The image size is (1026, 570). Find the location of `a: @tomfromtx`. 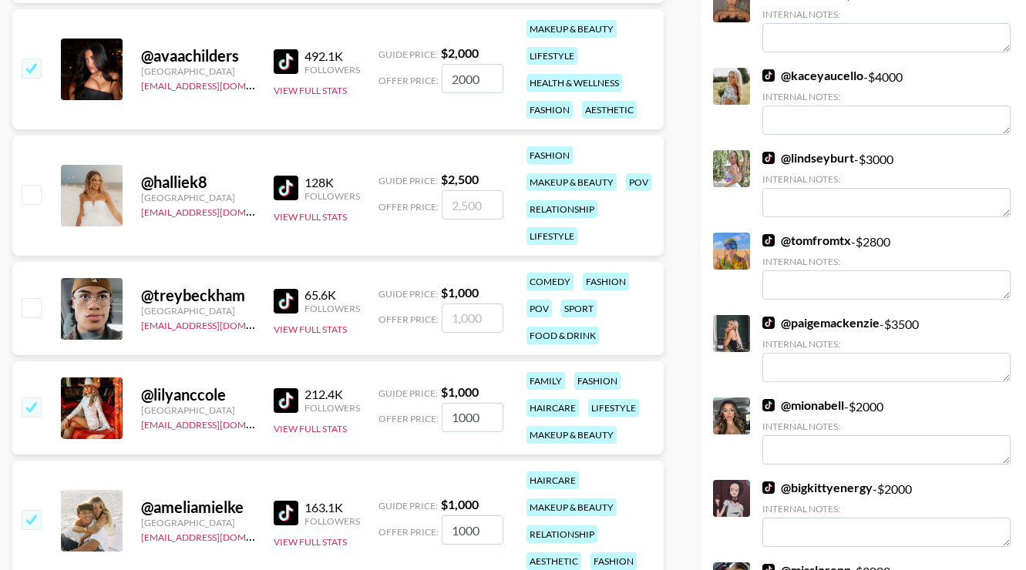

a: @tomfromtx is located at coordinates (806, 240).